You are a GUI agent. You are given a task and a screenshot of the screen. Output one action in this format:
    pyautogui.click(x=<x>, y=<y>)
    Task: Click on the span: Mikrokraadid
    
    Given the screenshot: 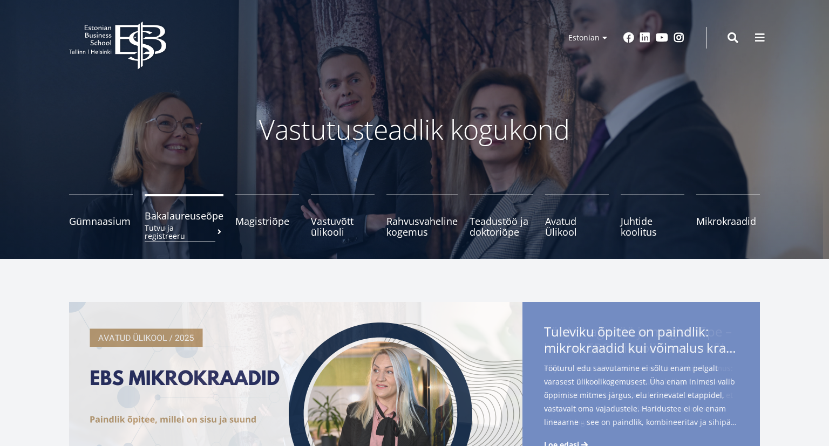 What is the action you would take?
    pyautogui.click(x=728, y=221)
    